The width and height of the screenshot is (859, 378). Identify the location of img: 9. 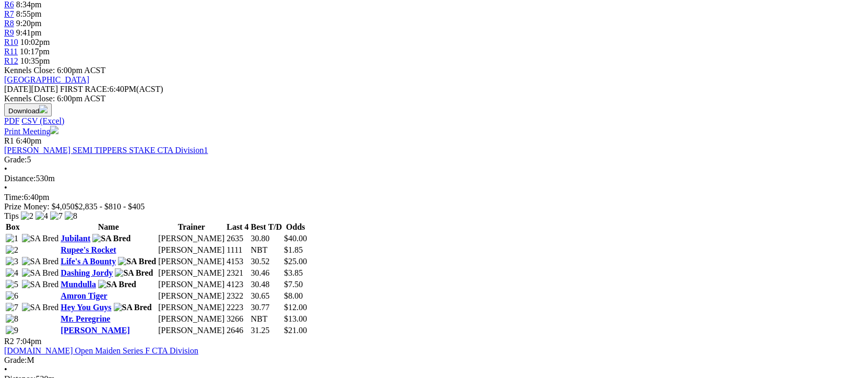
(12, 330).